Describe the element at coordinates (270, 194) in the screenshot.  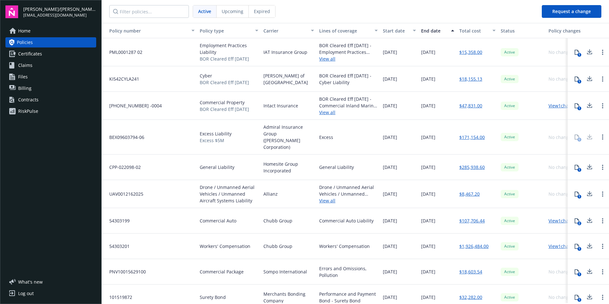
I see `span: Allianz` at that location.